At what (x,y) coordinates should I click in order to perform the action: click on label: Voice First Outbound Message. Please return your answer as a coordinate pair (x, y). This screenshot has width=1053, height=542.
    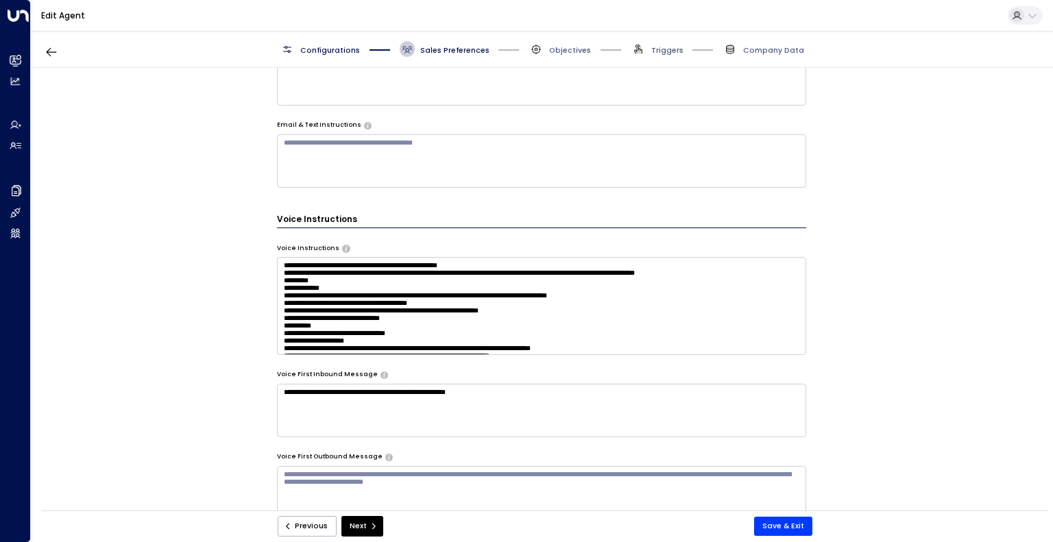
    Looking at the image, I should click on (330, 457).